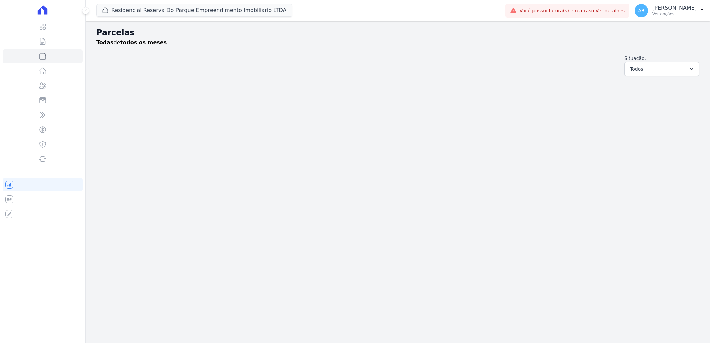 This screenshot has width=710, height=343. Describe the element at coordinates (144, 42) in the screenshot. I see `strong: todos os meses` at that location.